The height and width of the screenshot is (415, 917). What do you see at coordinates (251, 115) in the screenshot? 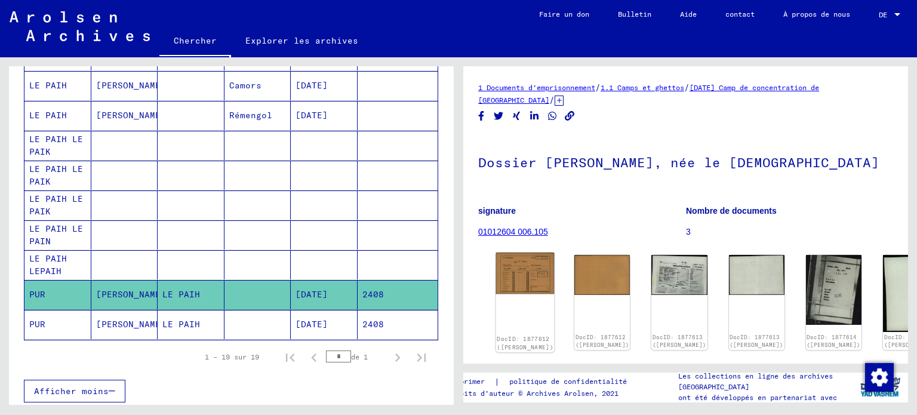
I see `font: Rémengol` at bounding box center [251, 115].